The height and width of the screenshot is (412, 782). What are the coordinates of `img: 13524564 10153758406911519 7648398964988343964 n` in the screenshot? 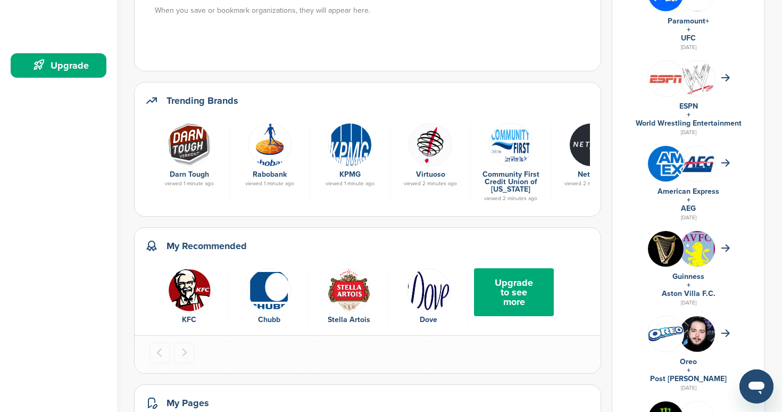 It's located at (666, 248).